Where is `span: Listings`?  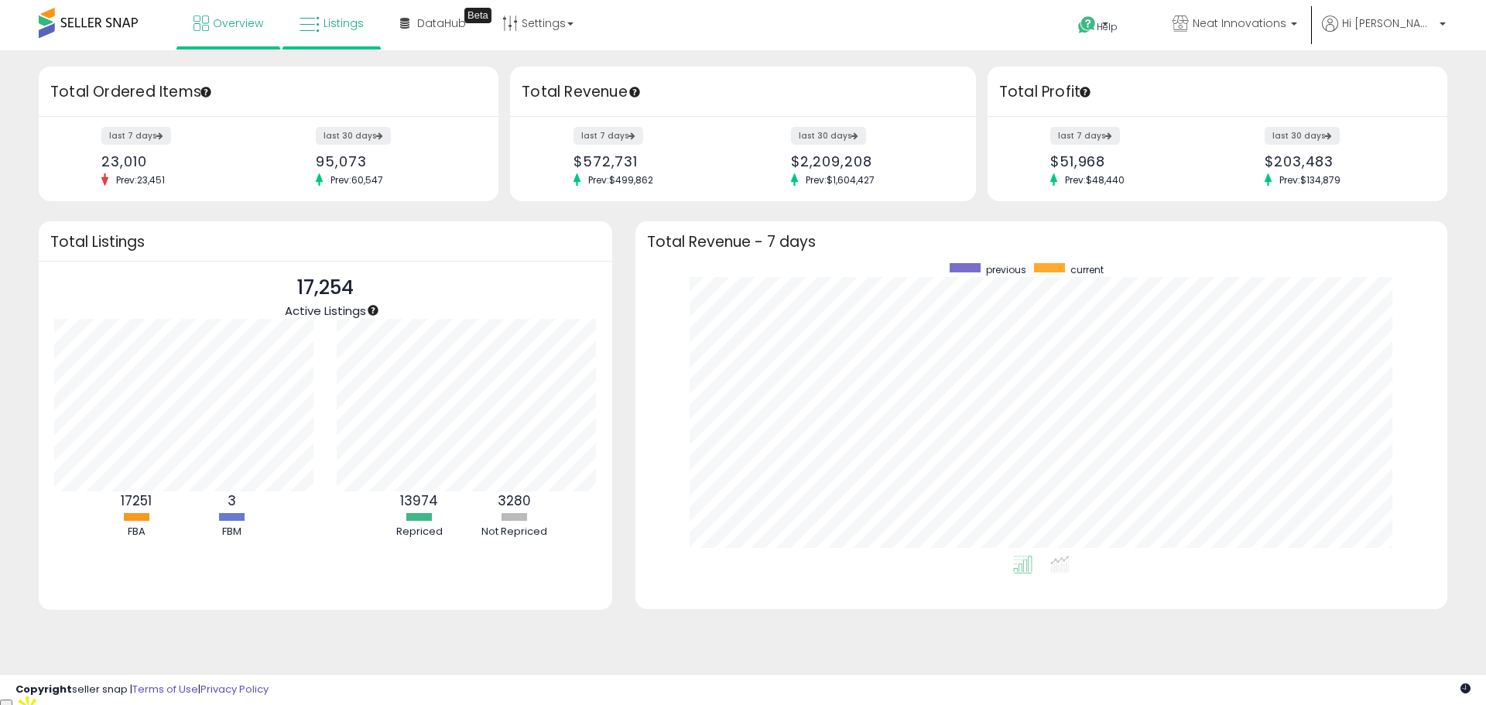 span: Listings is located at coordinates (344, 23).